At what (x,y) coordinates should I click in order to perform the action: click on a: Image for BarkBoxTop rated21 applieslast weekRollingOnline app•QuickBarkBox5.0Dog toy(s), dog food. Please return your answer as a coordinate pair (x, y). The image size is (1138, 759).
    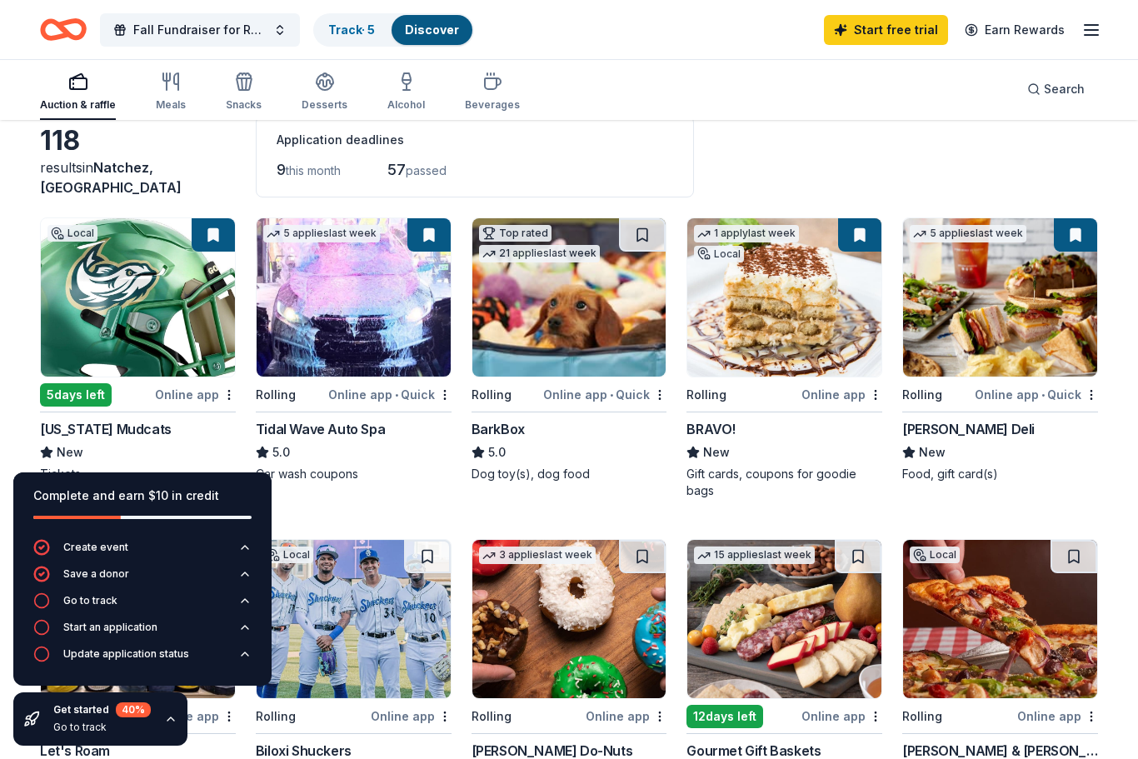
    Looking at the image, I should click on (569, 350).